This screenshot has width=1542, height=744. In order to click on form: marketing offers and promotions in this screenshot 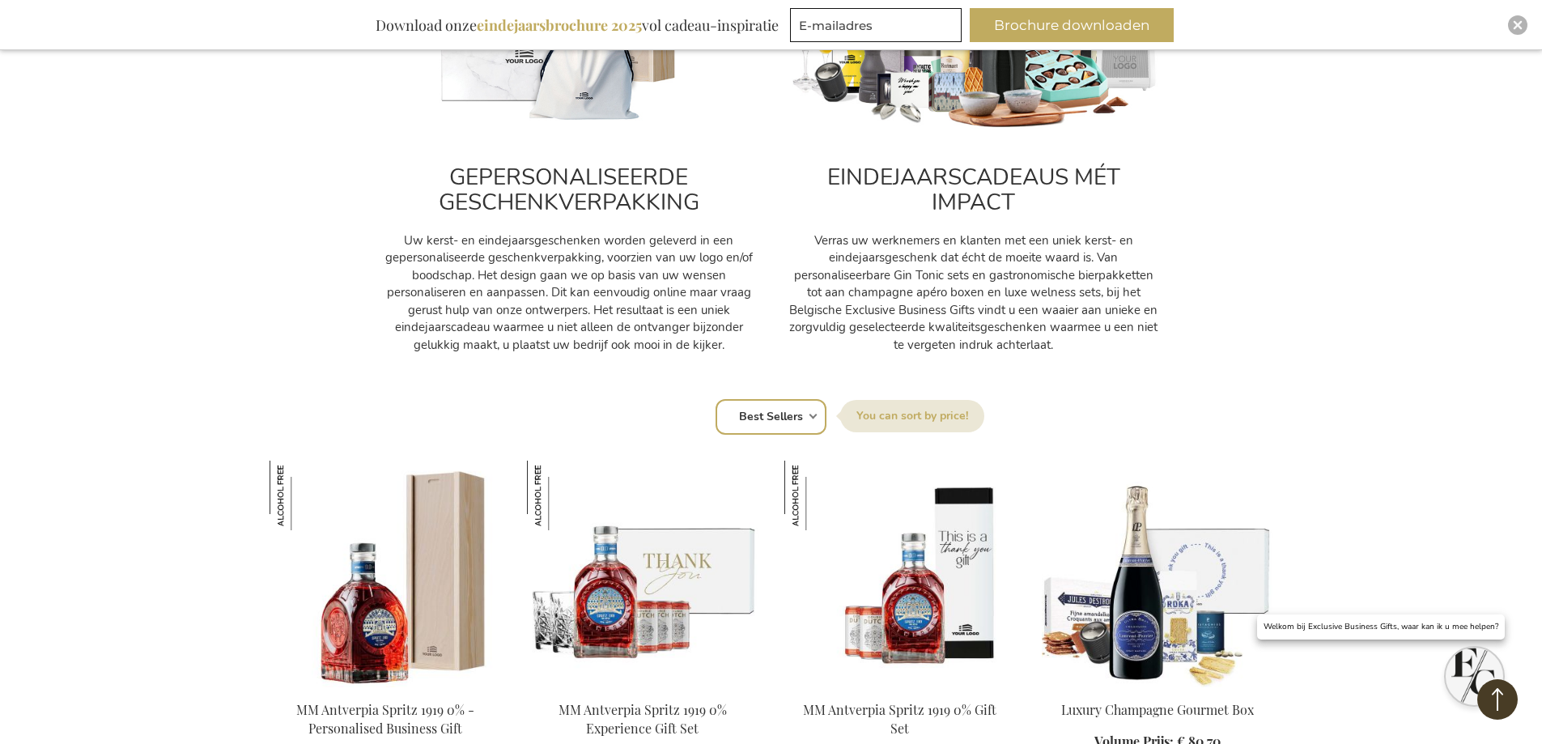, I will do `click(878, 28)`.